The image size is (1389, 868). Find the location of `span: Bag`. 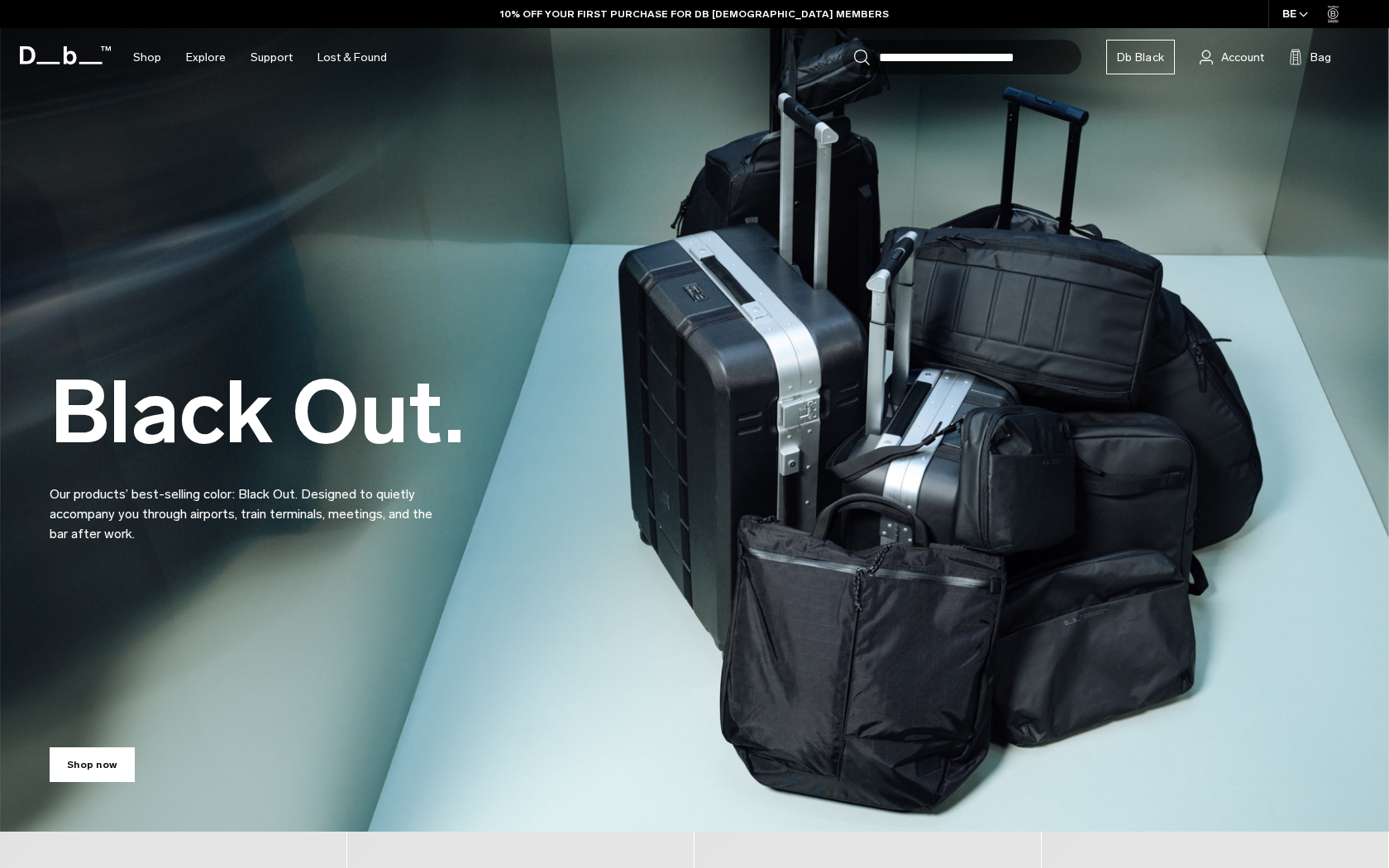

span: Bag is located at coordinates (1321, 57).